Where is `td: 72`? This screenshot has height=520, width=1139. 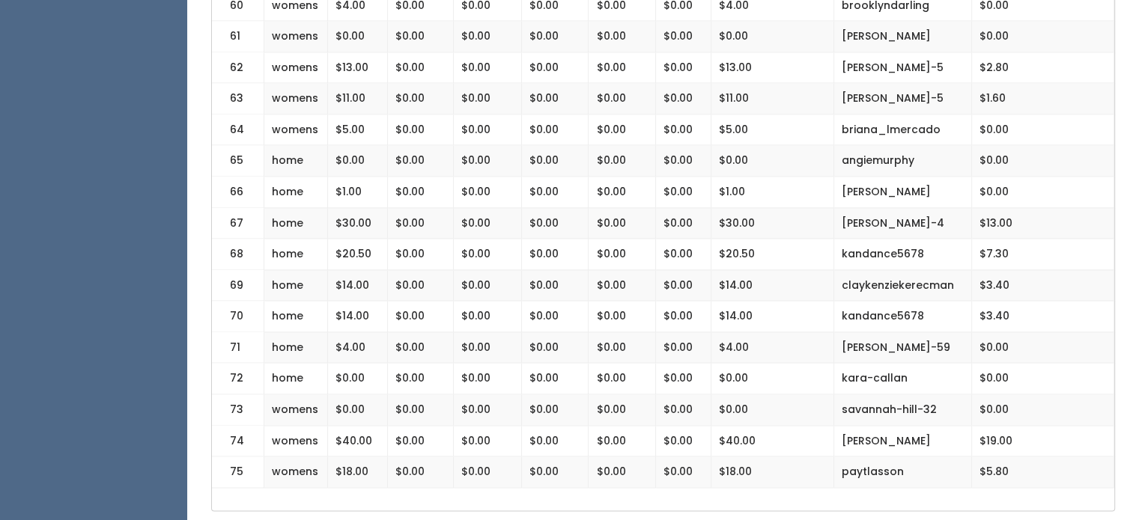
td: 72 is located at coordinates (238, 379).